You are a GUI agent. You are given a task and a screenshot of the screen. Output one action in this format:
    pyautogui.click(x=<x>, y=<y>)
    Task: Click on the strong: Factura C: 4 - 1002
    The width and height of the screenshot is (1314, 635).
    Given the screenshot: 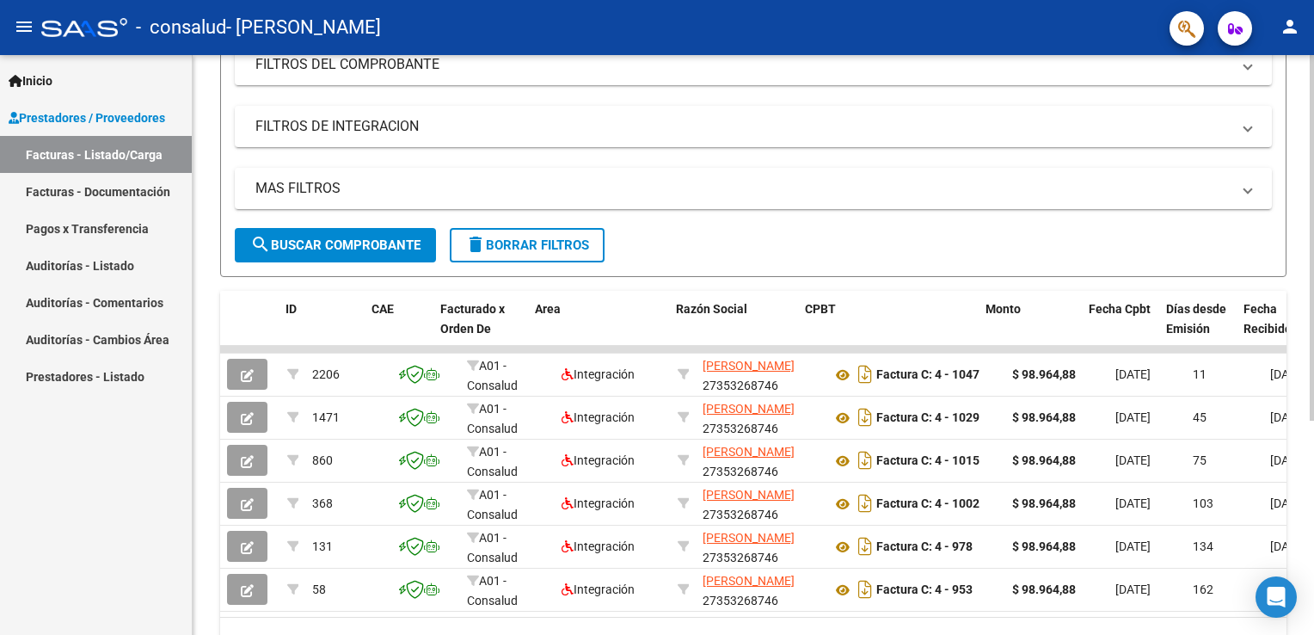 What is the action you would take?
    pyautogui.click(x=928, y=504)
    